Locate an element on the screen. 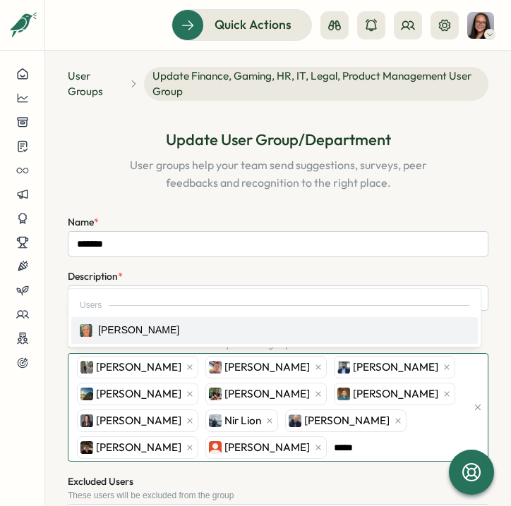  label: Description is located at coordinates (95, 277).